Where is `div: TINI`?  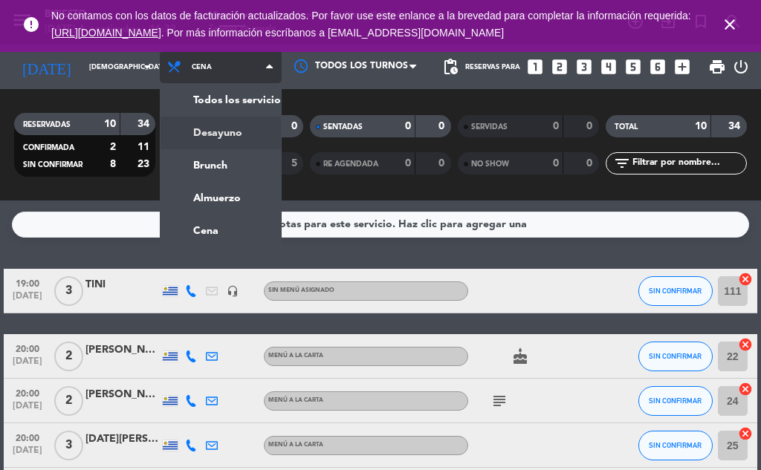 div: TINI is located at coordinates (123, 285).